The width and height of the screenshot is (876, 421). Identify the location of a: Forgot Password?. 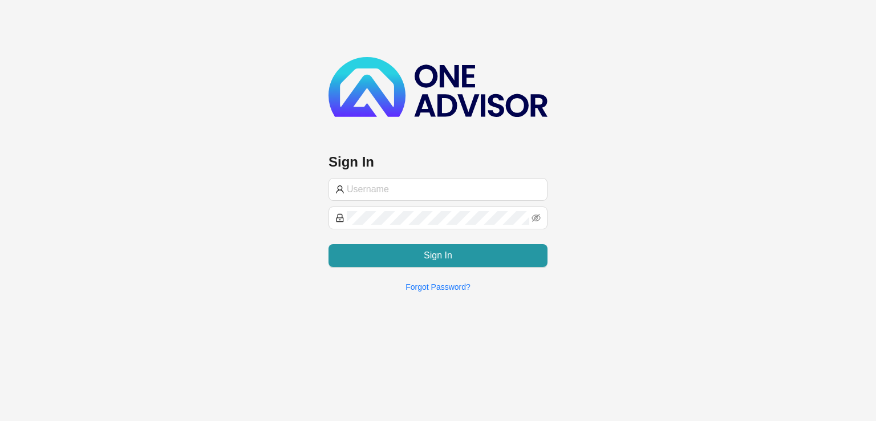
(438, 287).